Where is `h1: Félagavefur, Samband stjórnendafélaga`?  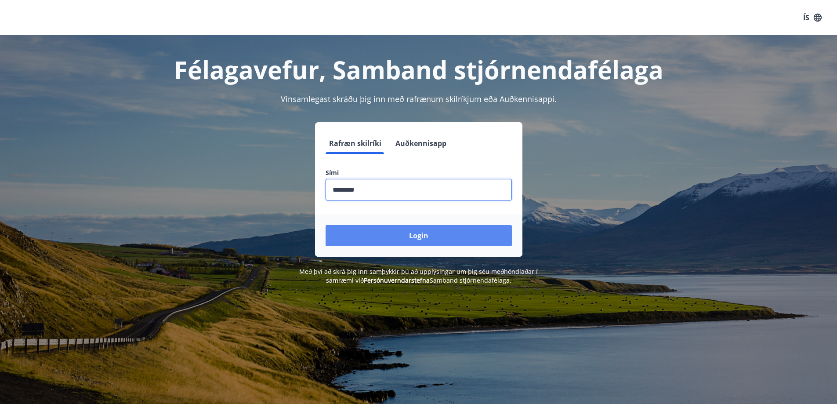
h1: Félagavefur, Samband stjórnendafélaga is located at coordinates (419, 69).